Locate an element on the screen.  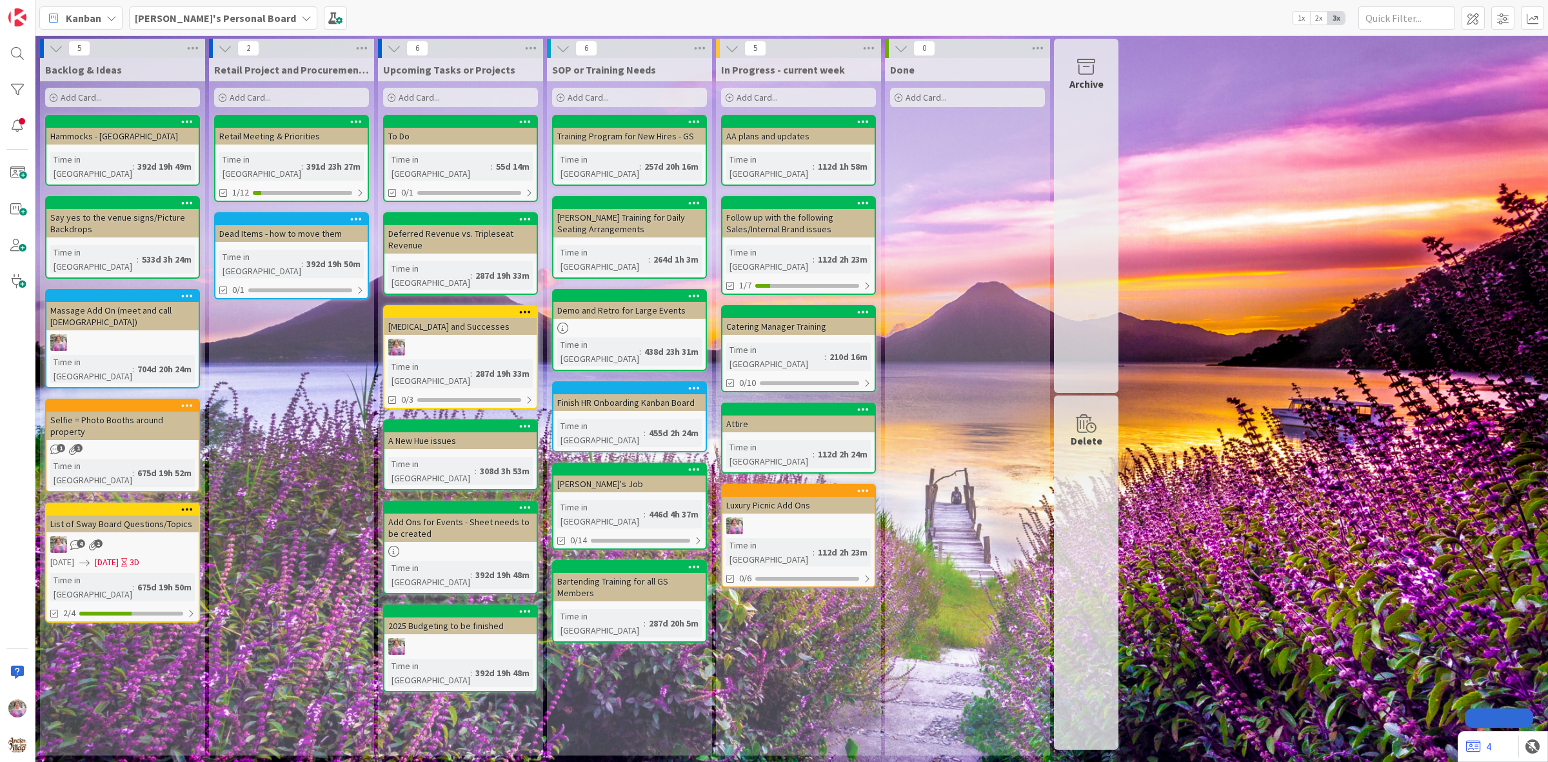
span: 0/14 is located at coordinates (578, 540).